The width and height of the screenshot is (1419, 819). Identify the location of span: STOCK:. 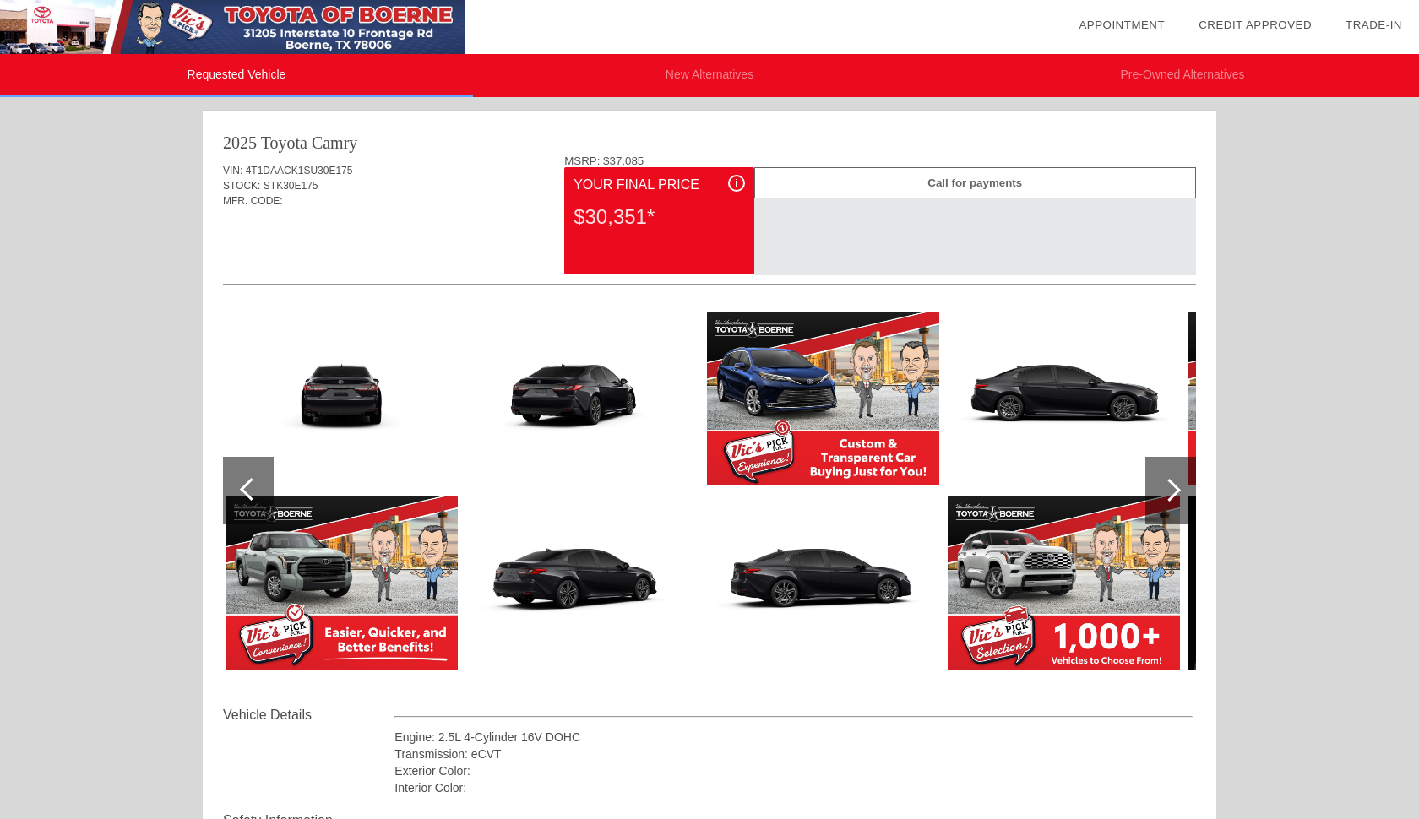
(242, 186).